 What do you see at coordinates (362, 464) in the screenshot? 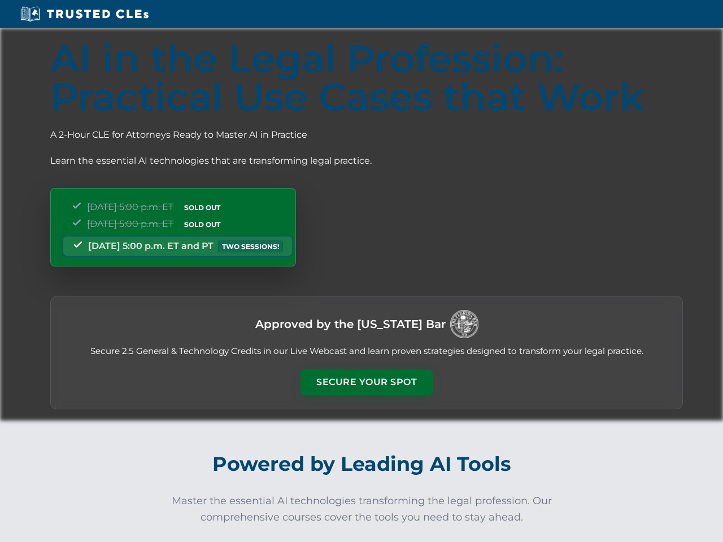
I see `h2: Powered by Leading AI Tools` at bounding box center [362, 464].